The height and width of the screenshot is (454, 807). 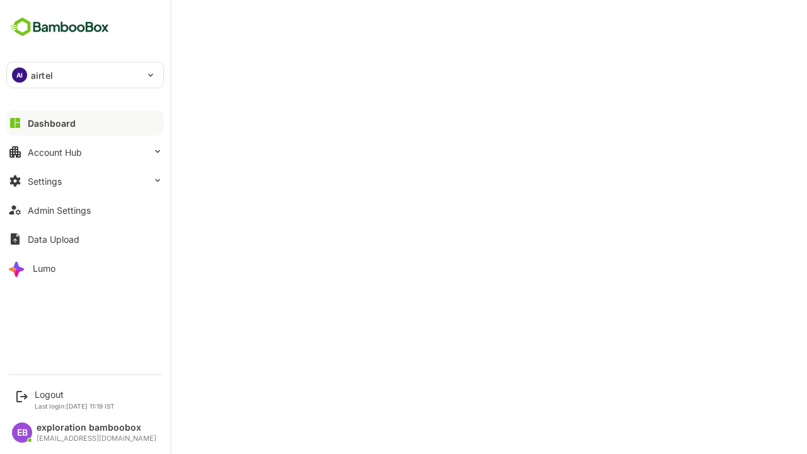 What do you see at coordinates (85, 181) in the screenshot?
I see `button: Settings` at bounding box center [85, 181].